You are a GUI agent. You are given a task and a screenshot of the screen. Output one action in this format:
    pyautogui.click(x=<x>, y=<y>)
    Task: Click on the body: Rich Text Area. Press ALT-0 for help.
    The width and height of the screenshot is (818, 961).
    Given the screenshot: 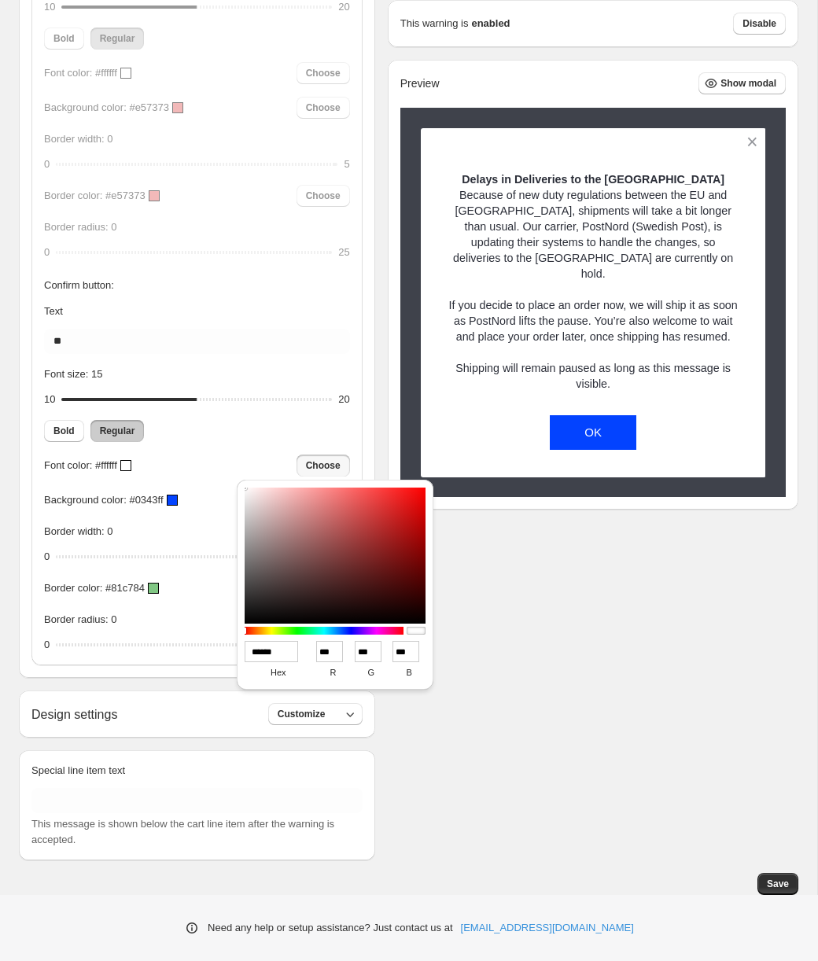 What is the action you would take?
    pyautogui.click(x=164, y=120)
    